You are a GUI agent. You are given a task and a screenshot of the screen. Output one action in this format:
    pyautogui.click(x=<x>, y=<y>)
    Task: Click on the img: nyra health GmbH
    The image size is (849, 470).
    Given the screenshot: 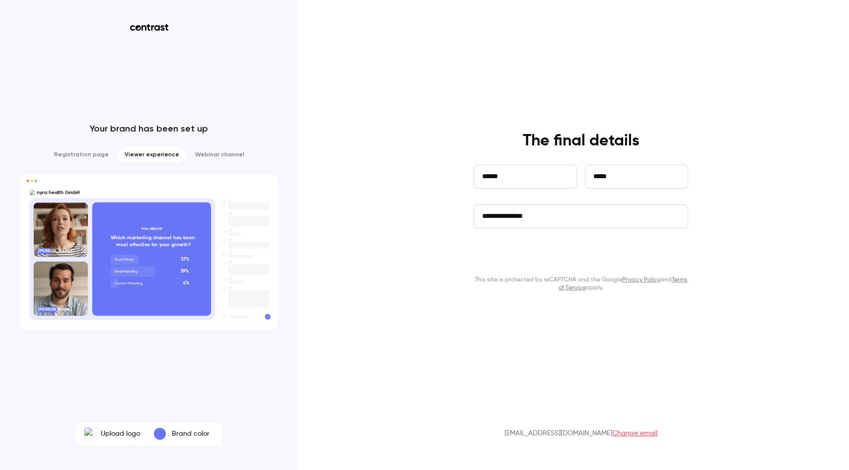 What is the action you would take?
    pyautogui.click(x=90, y=434)
    